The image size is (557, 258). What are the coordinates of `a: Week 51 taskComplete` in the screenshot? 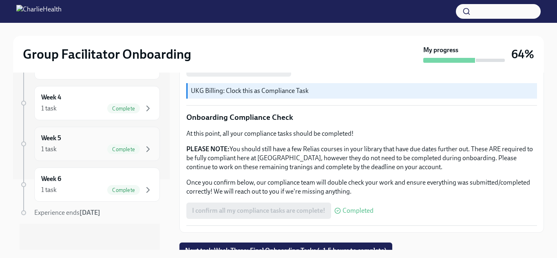 It's located at (90, 144).